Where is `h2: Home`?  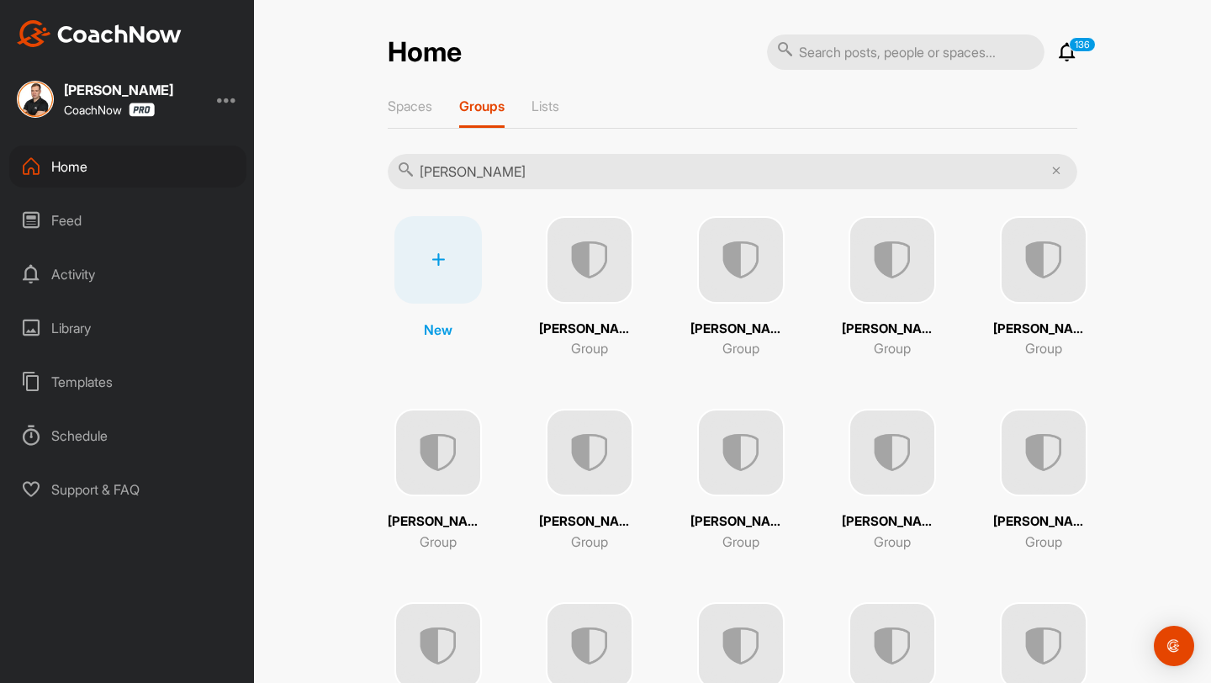 h2: Home is located at coordinates (425, 52).